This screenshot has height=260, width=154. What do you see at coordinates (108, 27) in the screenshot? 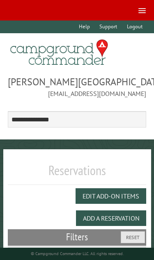
I see `a: Support` at bounding box center [108, 27].